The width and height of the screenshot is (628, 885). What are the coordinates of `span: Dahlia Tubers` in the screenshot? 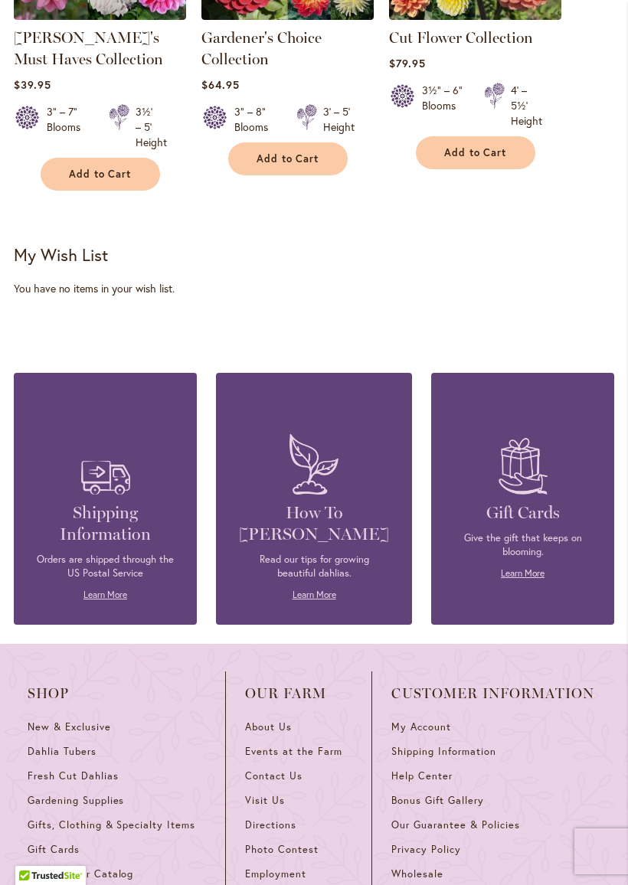 It's located at (62, 751).